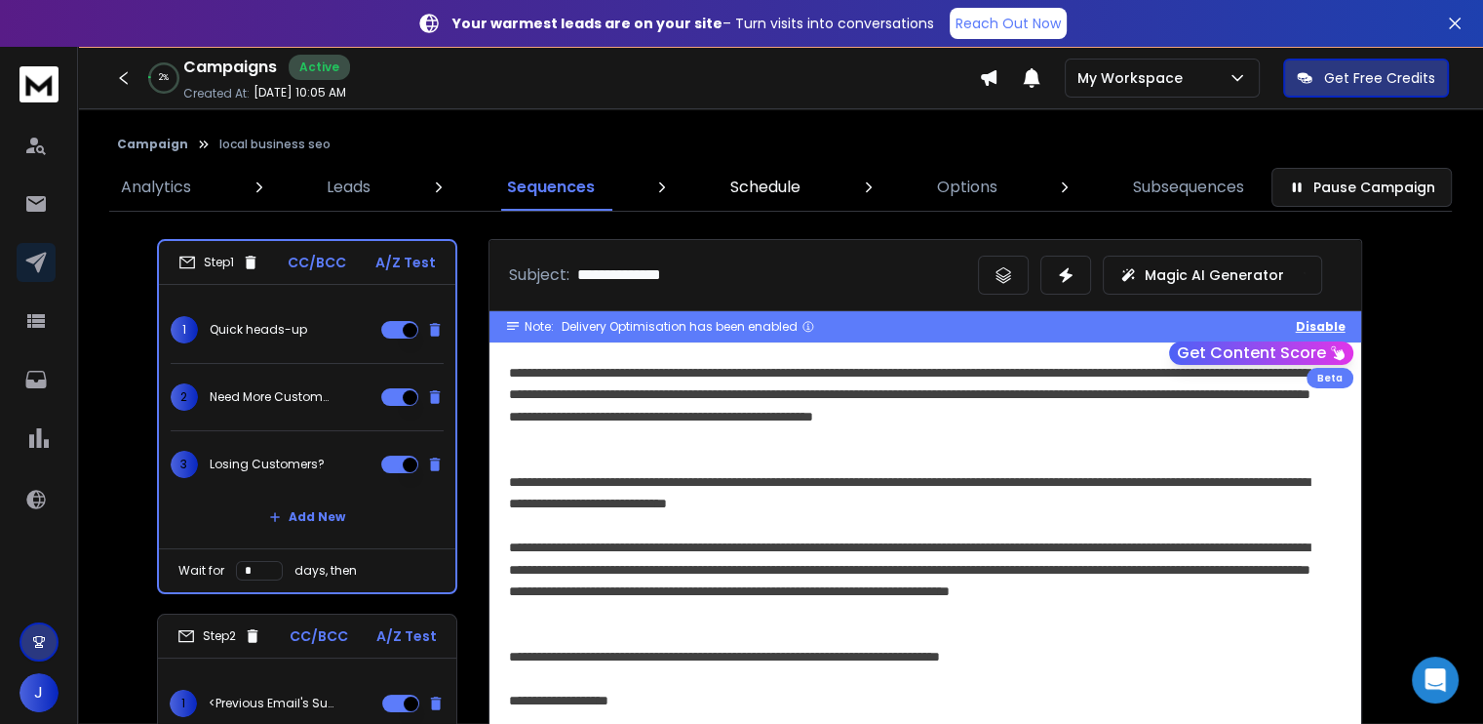 This screenshot has height=724, width=1483. I want to click on a: Leads, so click(348, 187).